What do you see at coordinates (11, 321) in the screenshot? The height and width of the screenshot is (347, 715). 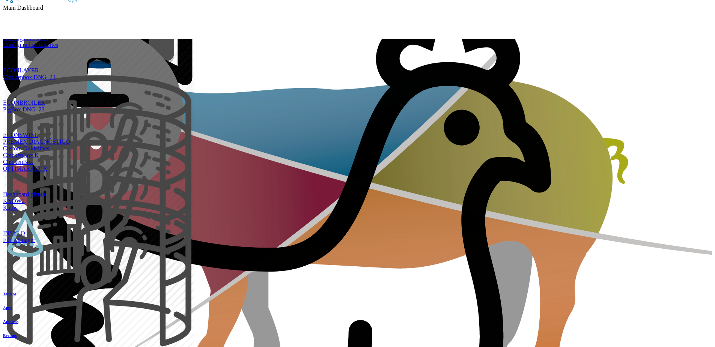 I see `h6: Archivos` at bounding box center [11, 321].